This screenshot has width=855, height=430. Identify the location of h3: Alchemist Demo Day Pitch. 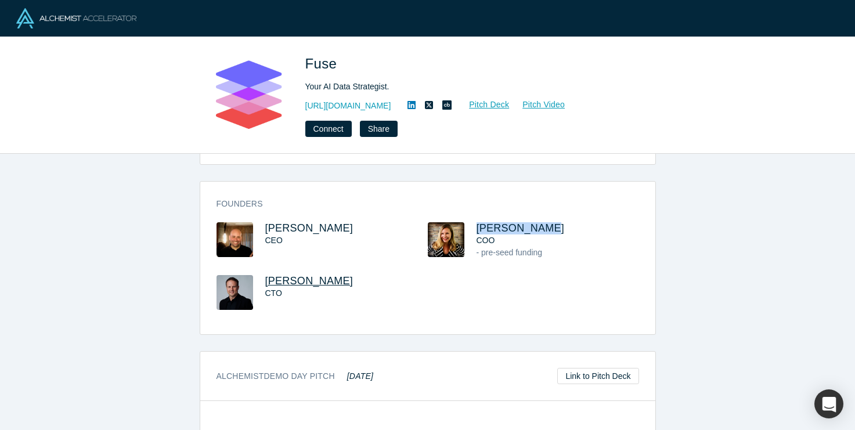
(295, 376).